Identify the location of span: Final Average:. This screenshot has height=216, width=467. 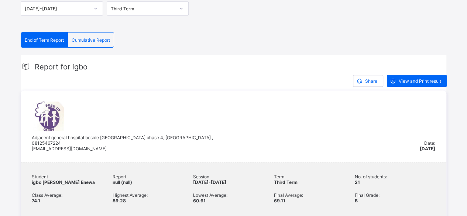
(314, 195).